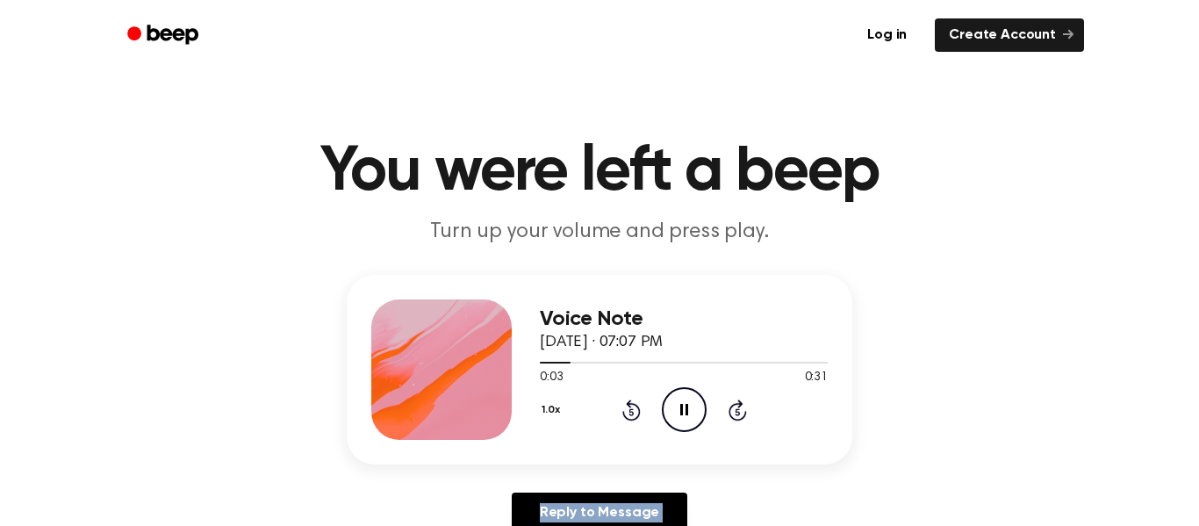  What do you see at coordinates (600, 172) in the screenshot?
I see `h1: You were left a beep` at bounding box center [600, 172].